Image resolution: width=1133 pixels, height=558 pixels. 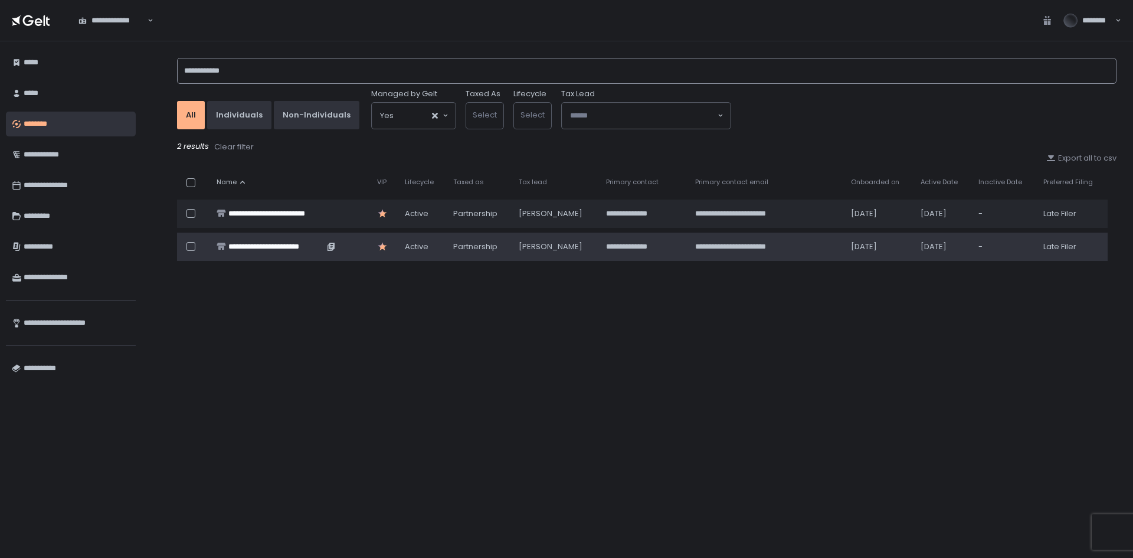 What do you see at coordinates (239, 115) in the screenshot?
I see `div: Individuals` at bounding box center [239, 115].